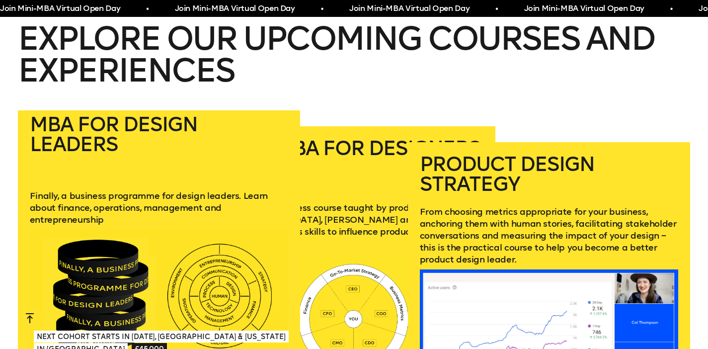  What do you see at coordinates (354, 67) in the screenshot?
I see `h2: Explore our upcoming courses and experiences` at bounding box center [354, 67].